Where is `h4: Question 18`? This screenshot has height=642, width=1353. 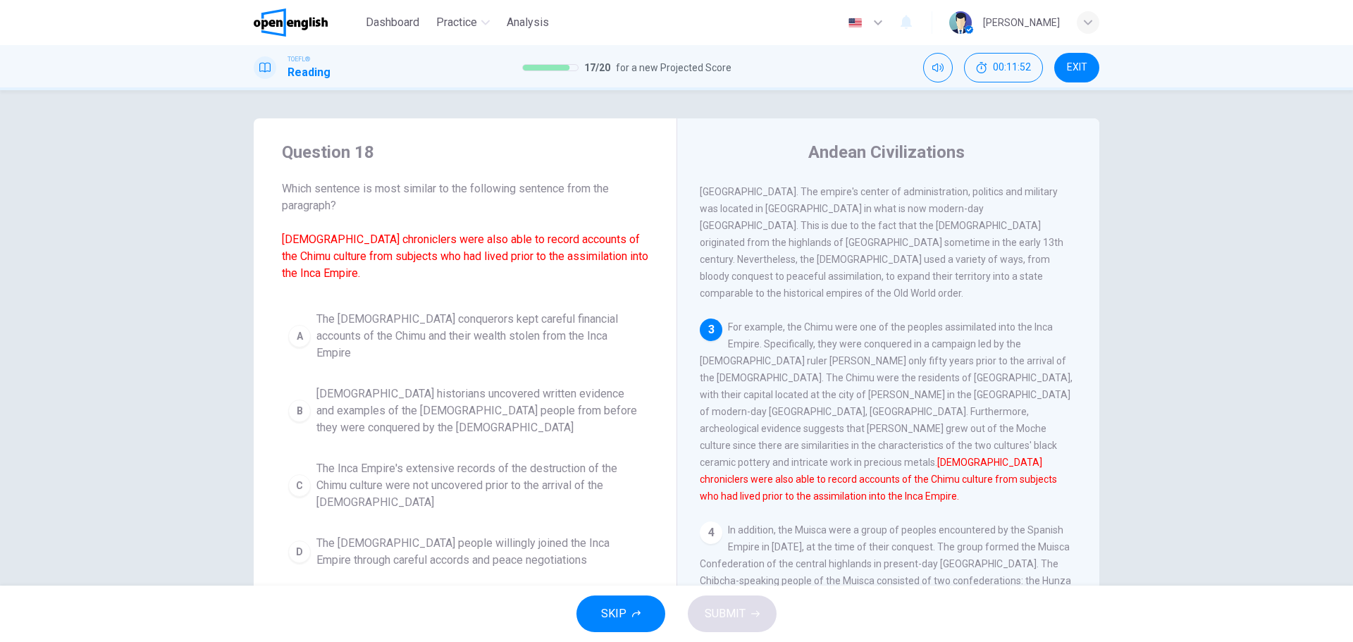 h4: Question 18 is located at coordinates (465, 152).